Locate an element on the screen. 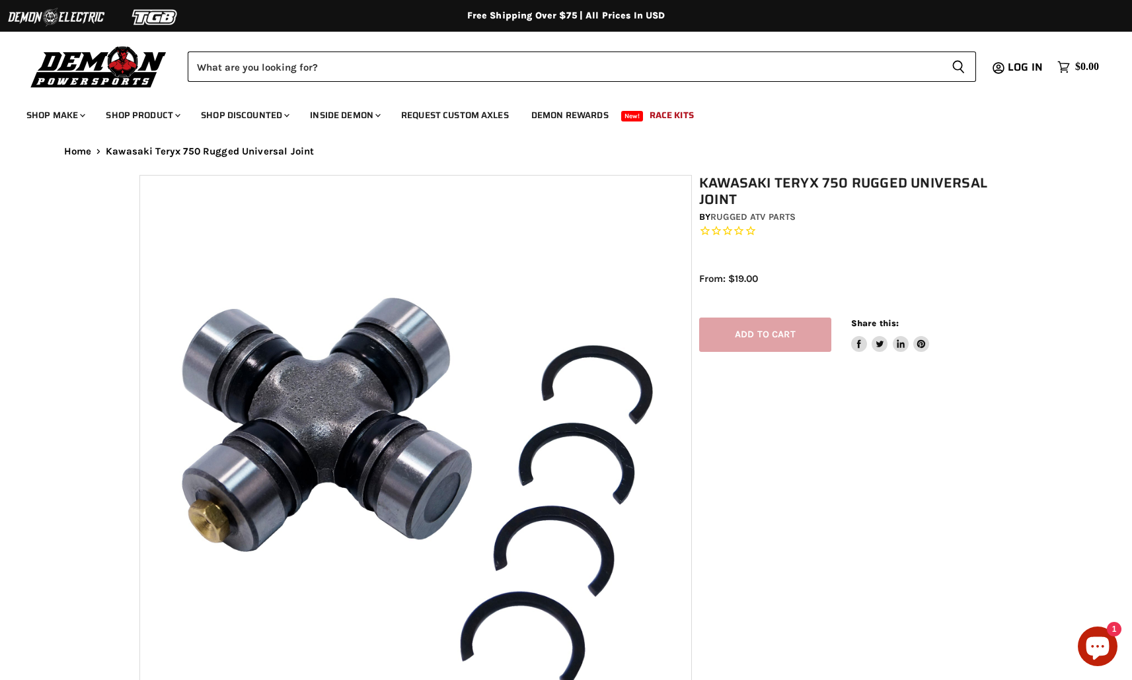 Image resolution: width=1132 pixels, height=680 pixels. a: Home is located at coordinates (78, 151).